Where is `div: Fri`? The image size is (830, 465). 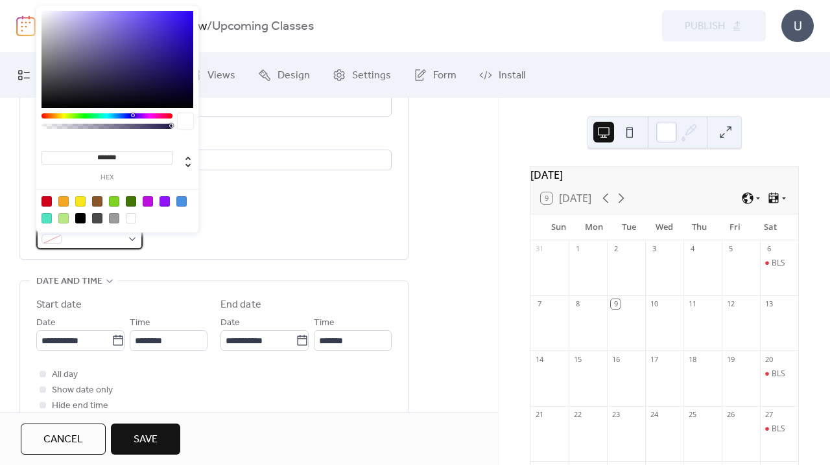 div: Fri is located at coordinates (735, 228).